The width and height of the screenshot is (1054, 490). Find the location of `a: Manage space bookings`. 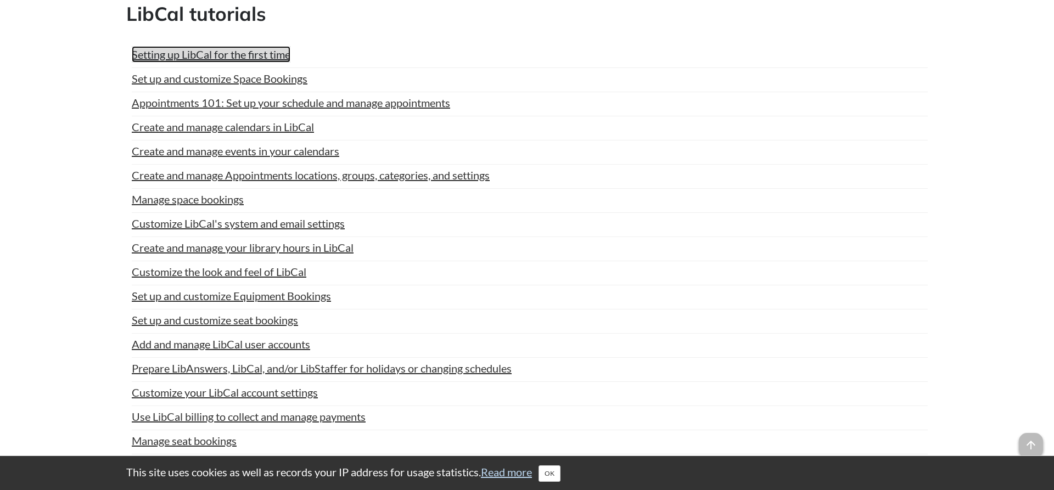

a: Manage space bookings is located at coordinates (188, 199).